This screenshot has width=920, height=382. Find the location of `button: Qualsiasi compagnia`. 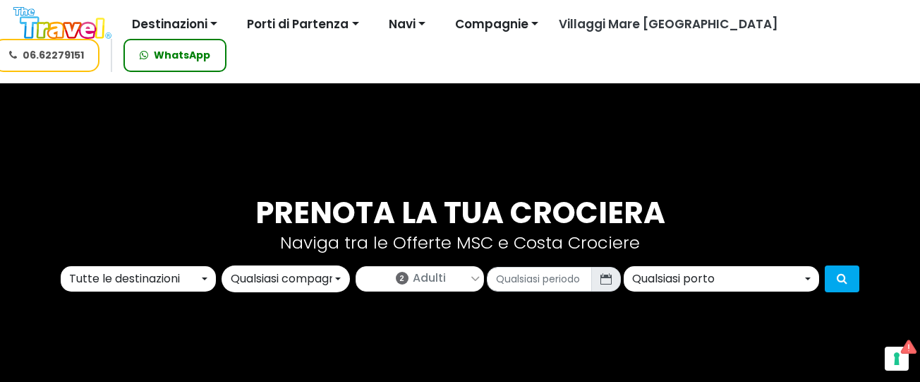

button: Qualsiasi compagnia is located at coordinates (286, 279).